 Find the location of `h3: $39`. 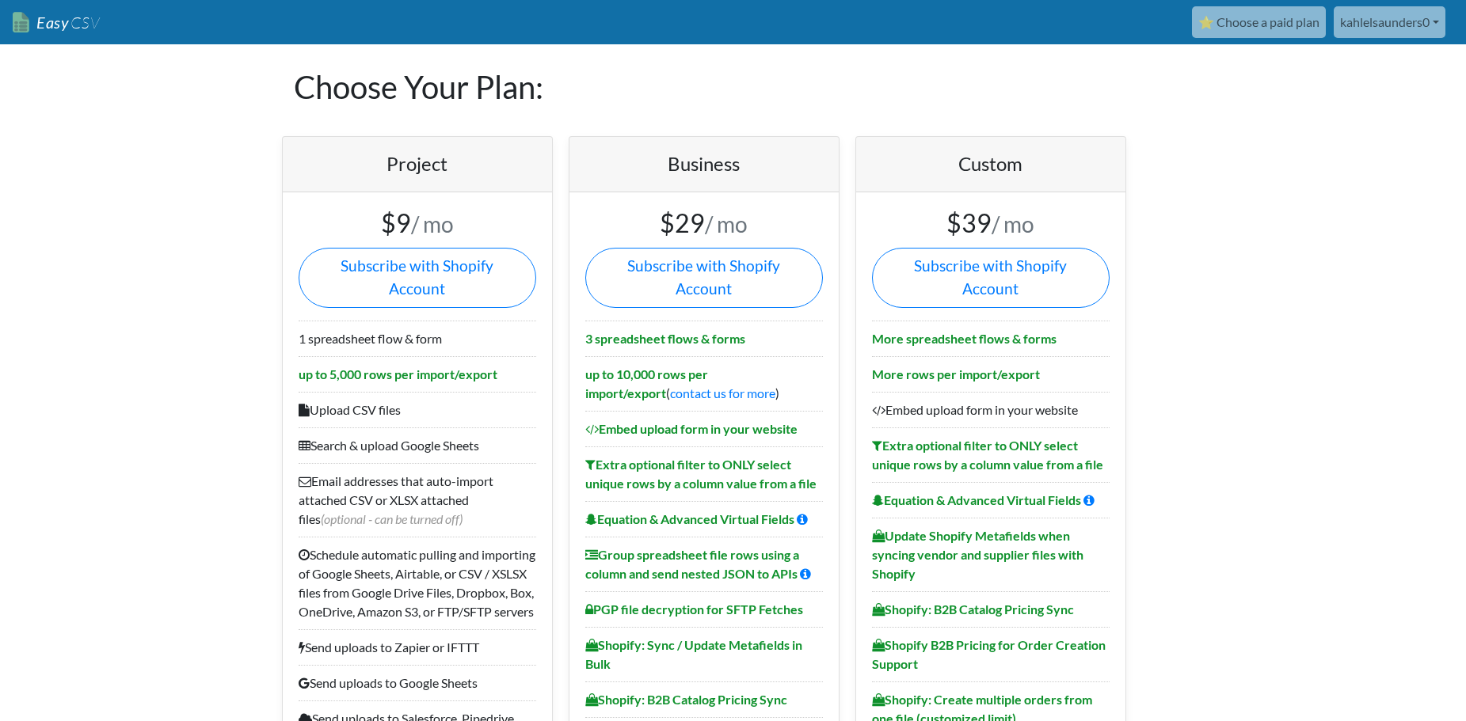

h3: $39 is located at coordinates (991, 223).